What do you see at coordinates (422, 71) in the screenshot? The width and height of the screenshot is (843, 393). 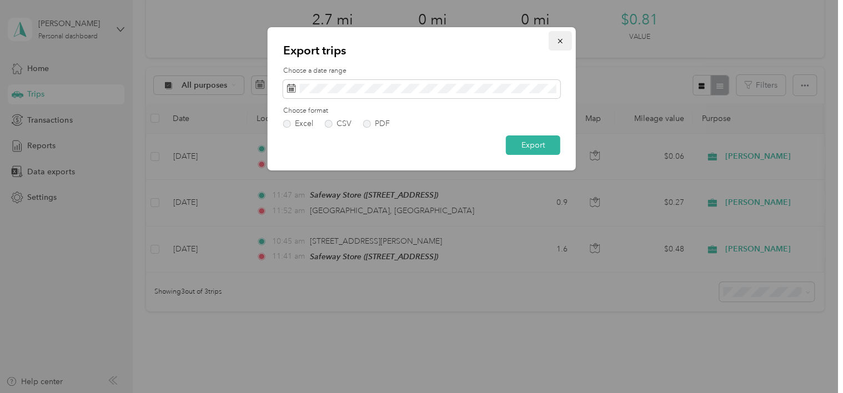 I see `label: Choose a date range` at bounding box center [422, 71].